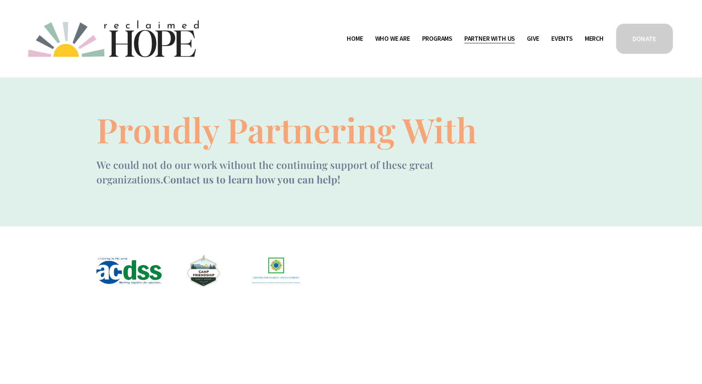  Describe the element at coordinates (393, 39) in the screenshot. I see `span: Who We Are` at that location.